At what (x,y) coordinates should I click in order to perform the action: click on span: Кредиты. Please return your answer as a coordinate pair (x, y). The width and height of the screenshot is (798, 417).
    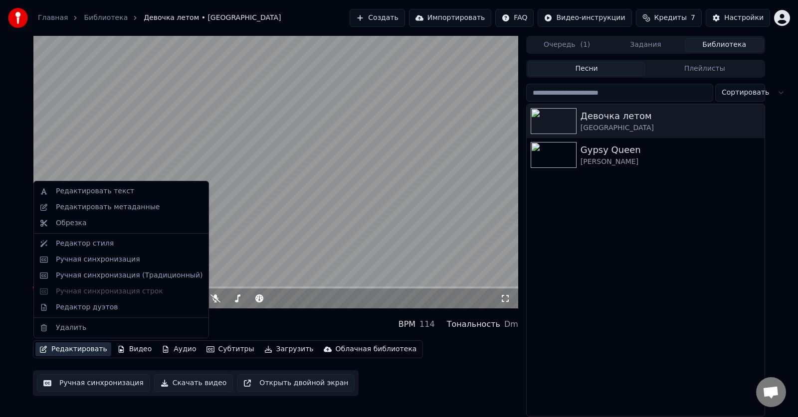
    Looking at the image, I should click on (670, 18).